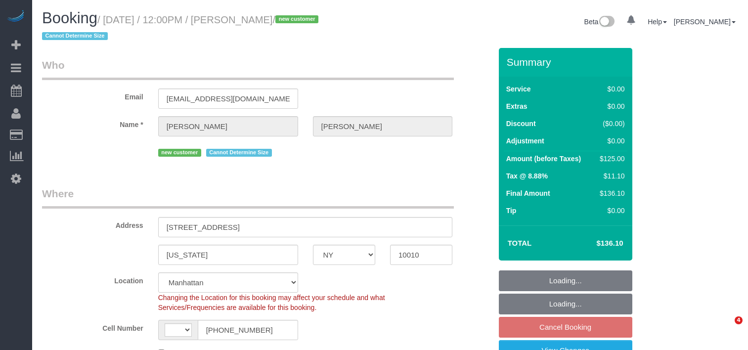 The image size is (748, 350). What do you see at coordinates (610, 176) in the screenshot?
I see `div: $11.10` at bounding box center [610, 176].